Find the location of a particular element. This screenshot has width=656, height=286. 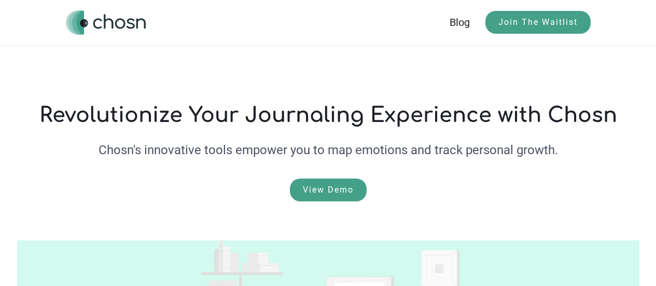

a: View Demo is located at coordinates (328, 190).